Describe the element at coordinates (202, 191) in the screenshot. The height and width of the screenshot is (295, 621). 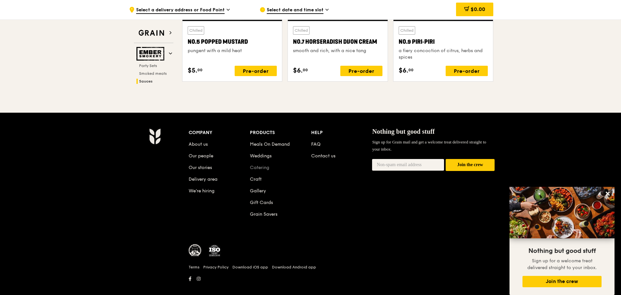
I see `a: We’re hiring` at that location.